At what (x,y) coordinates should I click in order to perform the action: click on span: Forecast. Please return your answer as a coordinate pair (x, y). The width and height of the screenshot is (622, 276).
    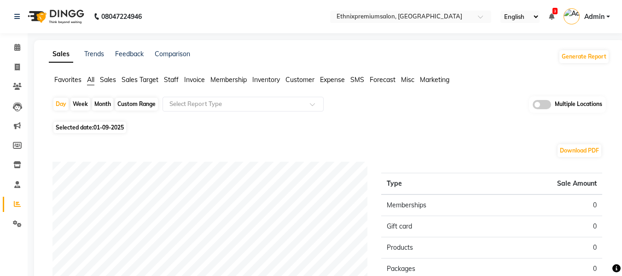
    Looking at the image, I should click on (383, 80).